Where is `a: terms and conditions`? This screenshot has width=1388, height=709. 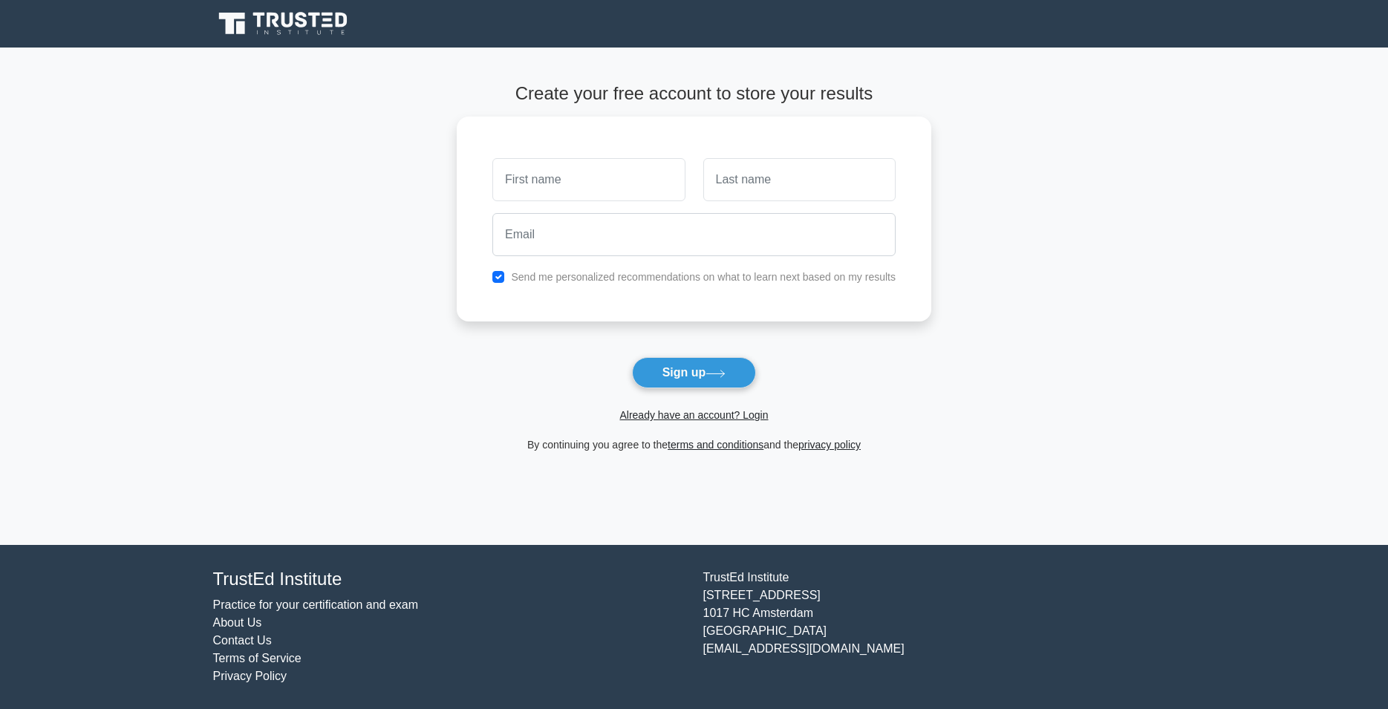 a: terms and conditions is located at coordinates (715, 445).